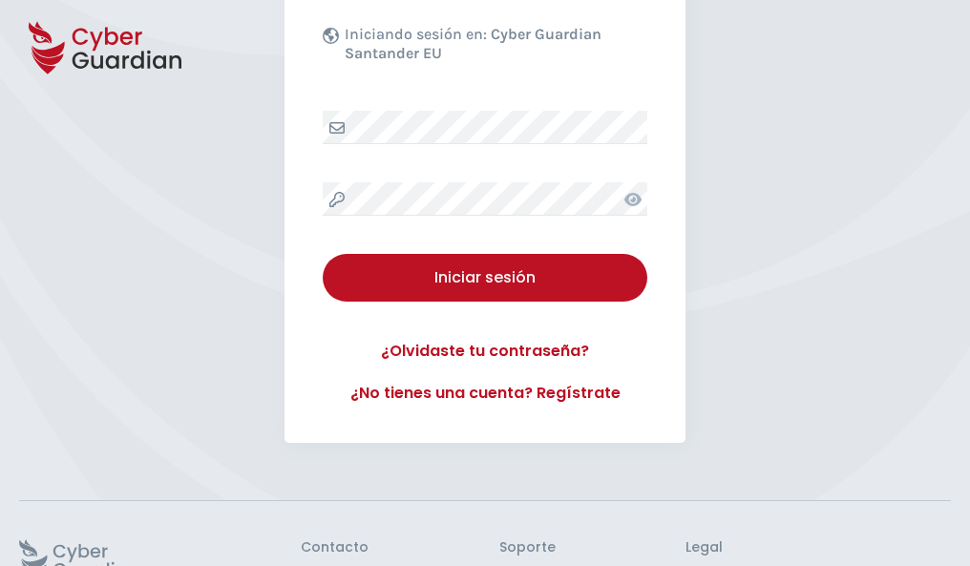 This screenshot has width=970, height=566. What do you see at coordinates (485, 278) in the screenshot?
I see `button: Iniciar sesión` at bounding box center [485, 278].